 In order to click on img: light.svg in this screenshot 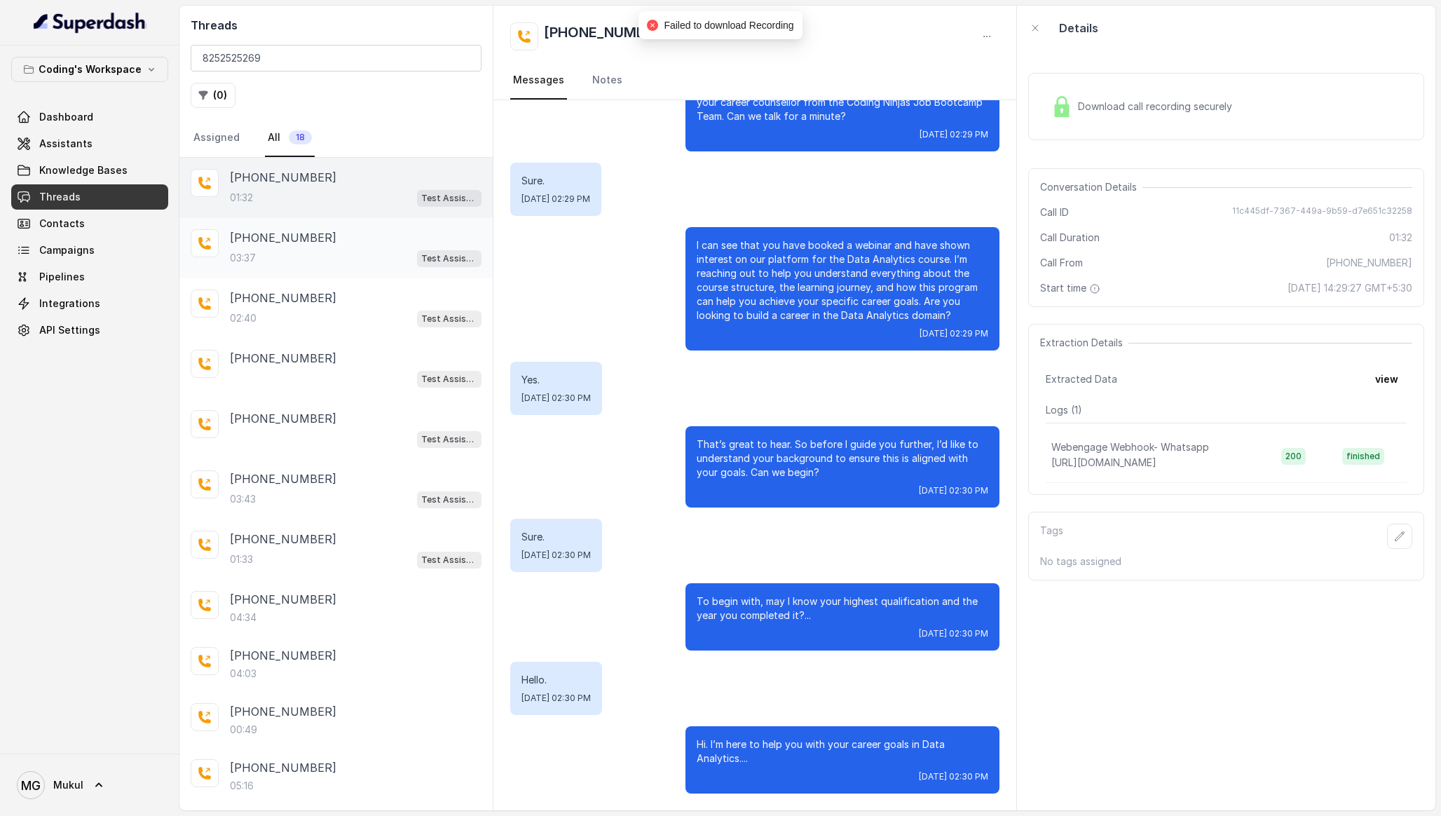, I will do `click(90, 22)`.